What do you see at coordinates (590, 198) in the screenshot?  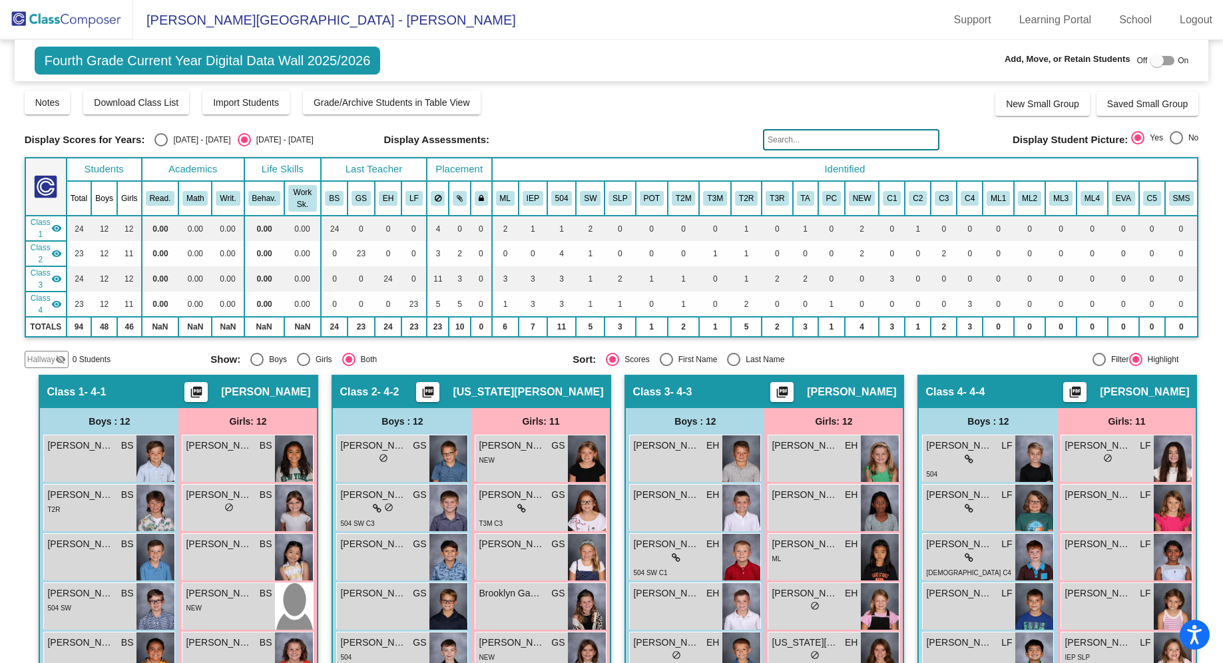 I see `th: Social Work Support` at bounding box center [590, 198].